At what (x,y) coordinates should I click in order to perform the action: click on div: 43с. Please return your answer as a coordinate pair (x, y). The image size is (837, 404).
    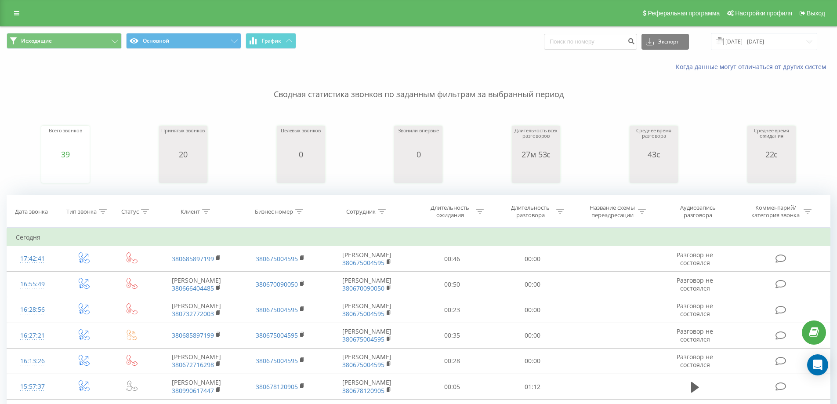
    Looking at the image, I should click on (654, 154).